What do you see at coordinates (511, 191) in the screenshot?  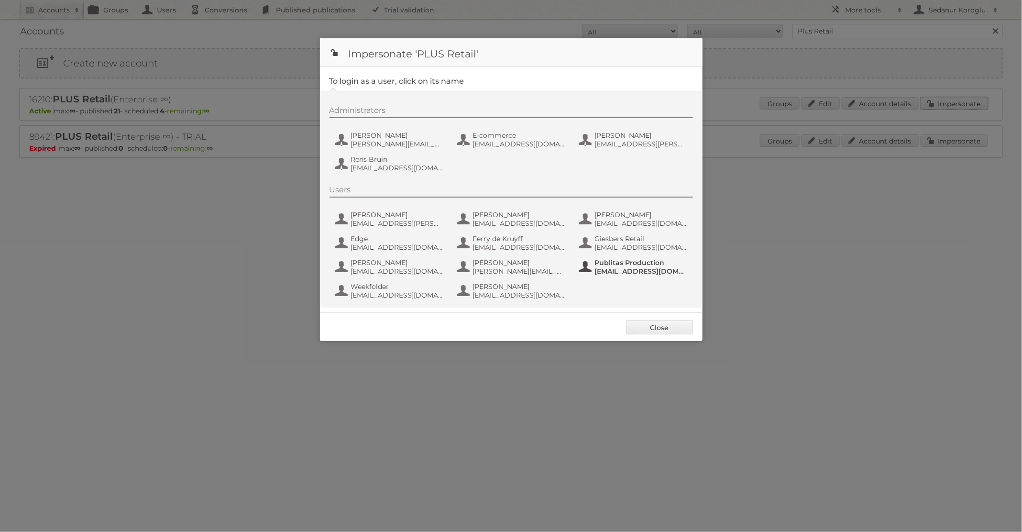 I see `div: Users` at bounding box center [511, 191].